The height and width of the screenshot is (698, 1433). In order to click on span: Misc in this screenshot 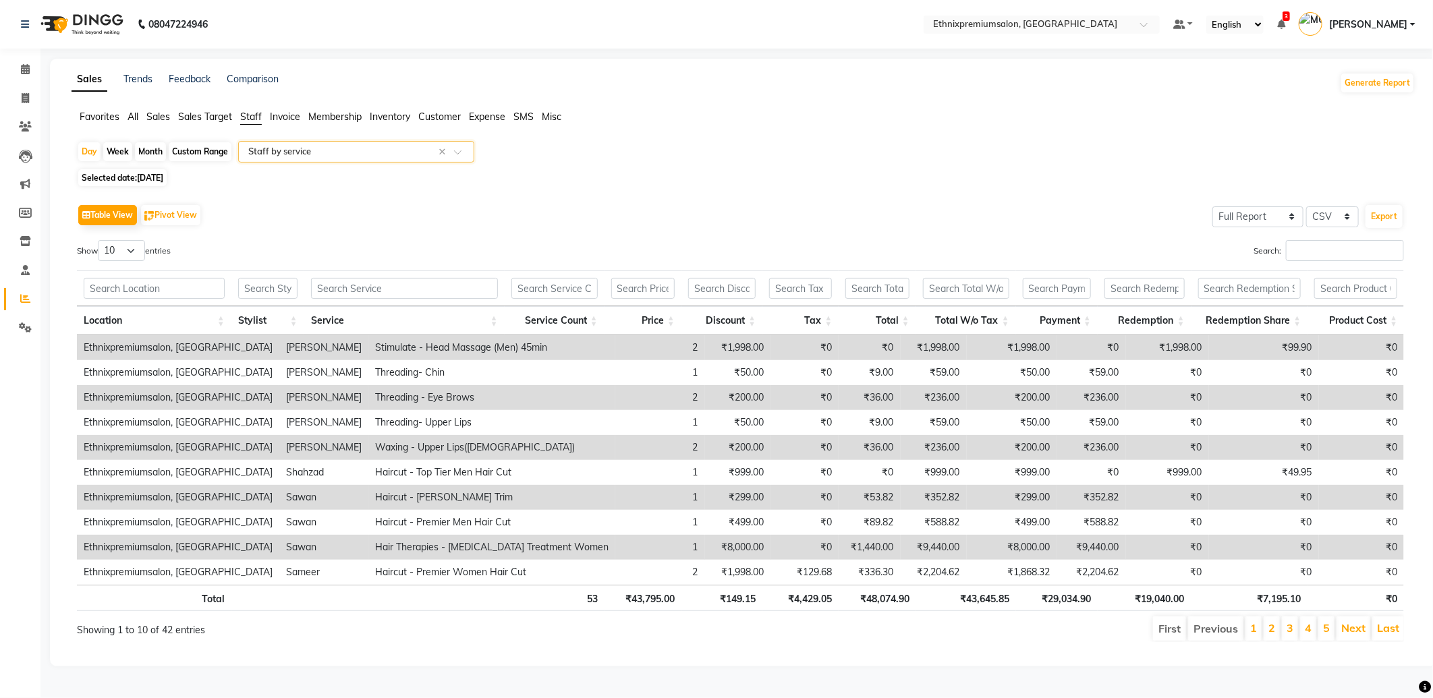, I will do `click(551, 117)`.